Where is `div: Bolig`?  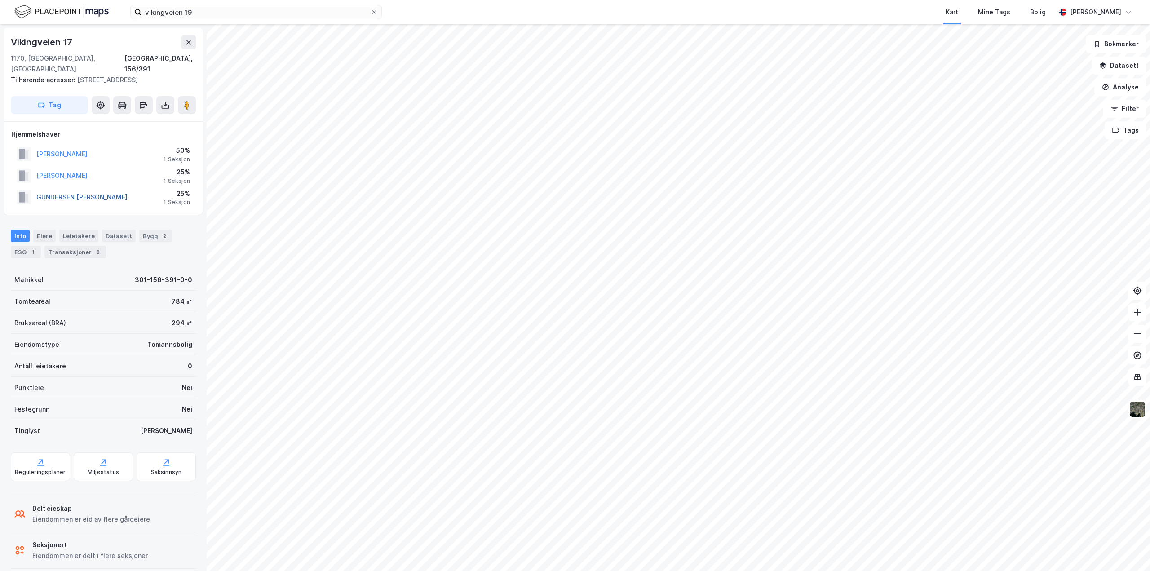 div: Bolig is located at coordinates (1038, 12).